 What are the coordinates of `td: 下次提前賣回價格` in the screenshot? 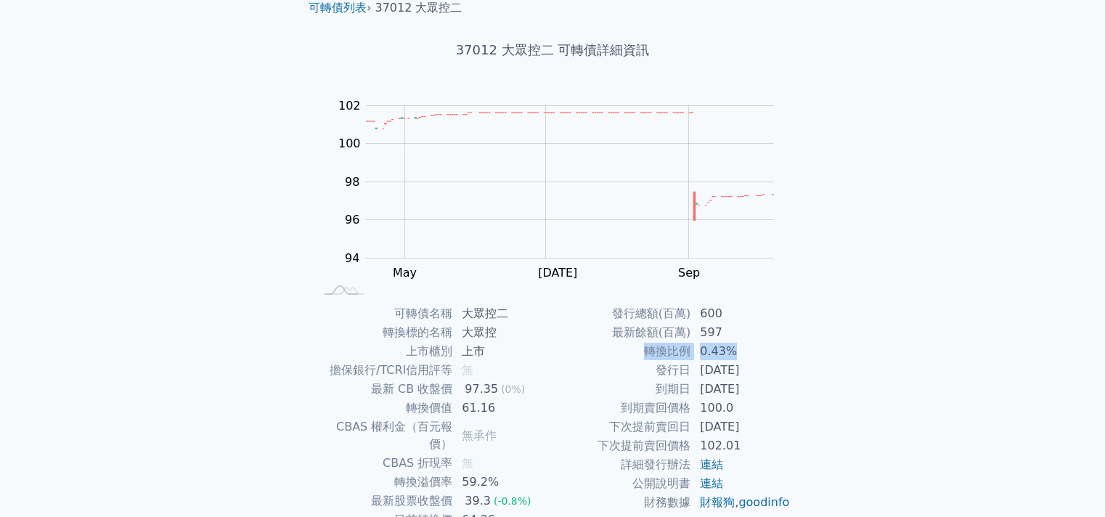 It's located at (621, 446).